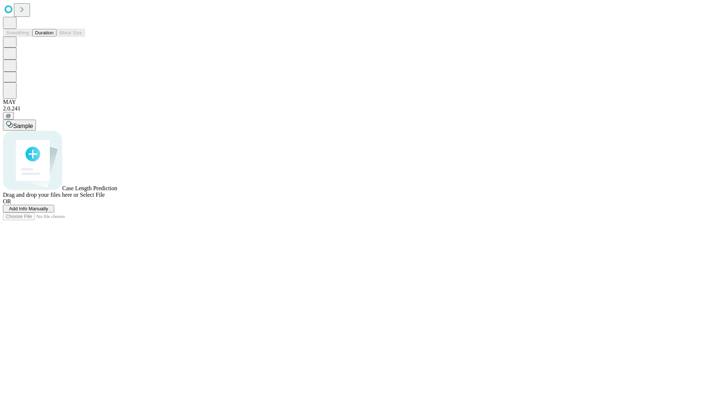  I want to click on button: Smoothing, so click(18, 33).